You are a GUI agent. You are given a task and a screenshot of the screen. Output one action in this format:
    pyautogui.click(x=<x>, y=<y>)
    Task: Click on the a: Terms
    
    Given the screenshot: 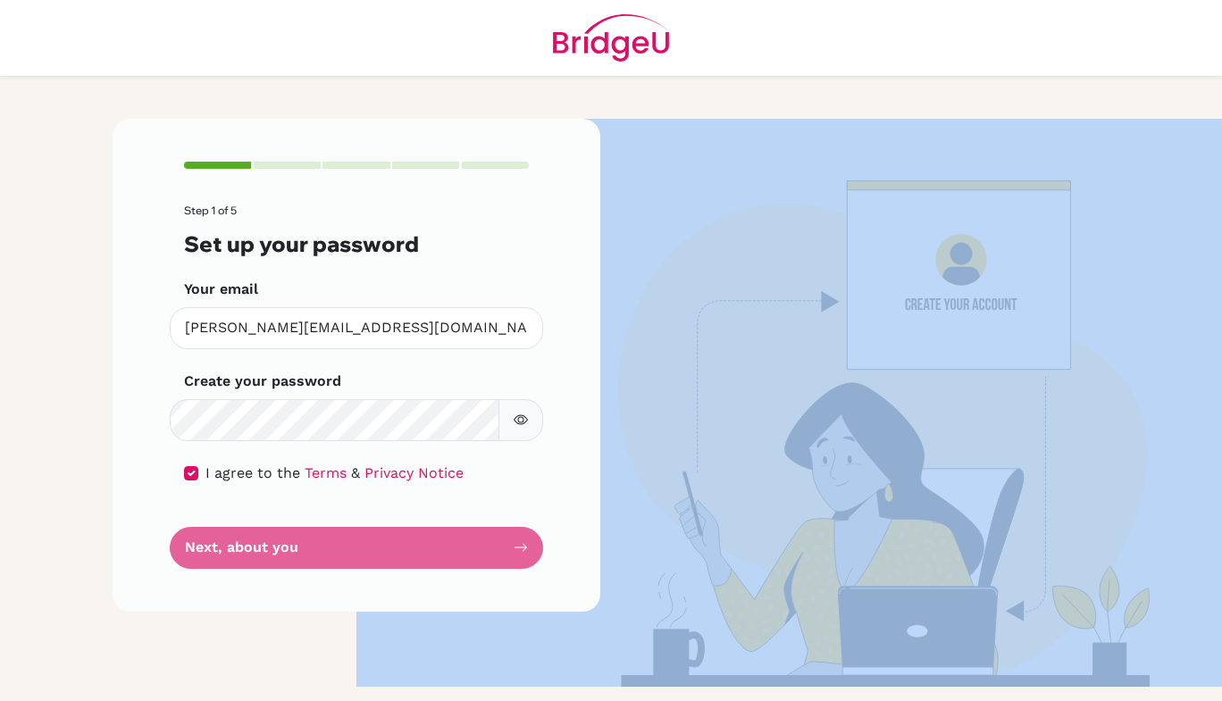 What is the action you would take?
    pyautogui.click(x=325, y=473)
    